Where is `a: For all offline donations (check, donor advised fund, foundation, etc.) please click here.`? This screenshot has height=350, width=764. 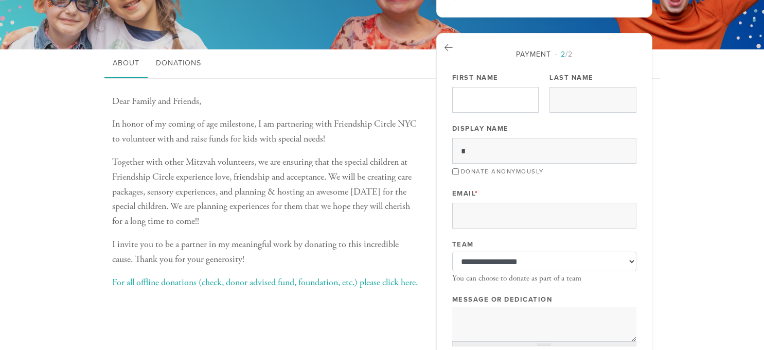
a: For all offline donations (check, donor advised fund, foundation, etc.) please click here. is located at coordinates (265, 282).